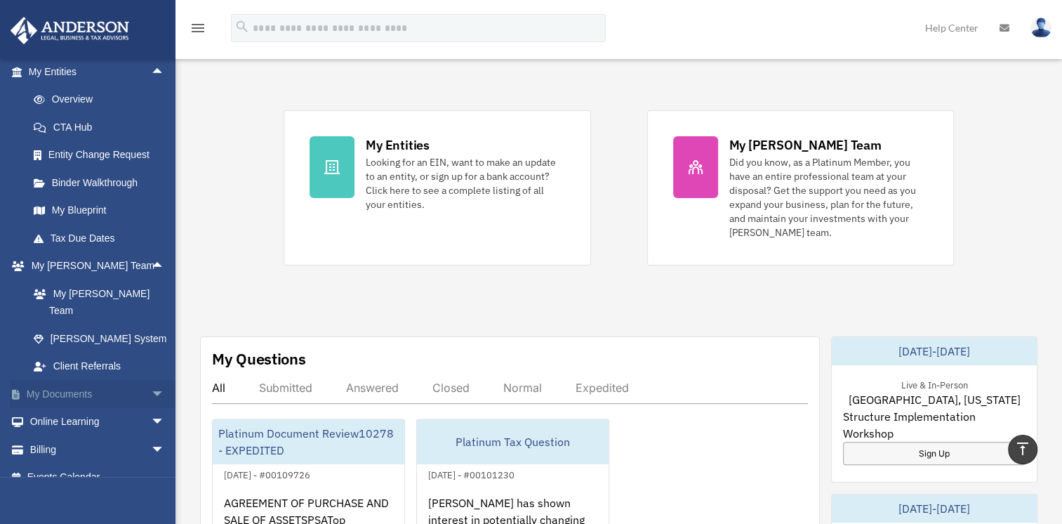 The width and height of the screenshot is (1062, 524). Describe the element at coordinates (465, 183) in the screenshot. I see `div: Looking for an EIN, want to make an update to an entity, or sign up for a bank account? Click her...` at that location.